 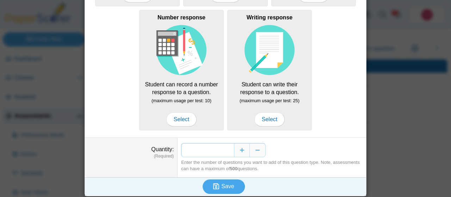 I want to click on button: Decrease, so click(x=257, y=150).